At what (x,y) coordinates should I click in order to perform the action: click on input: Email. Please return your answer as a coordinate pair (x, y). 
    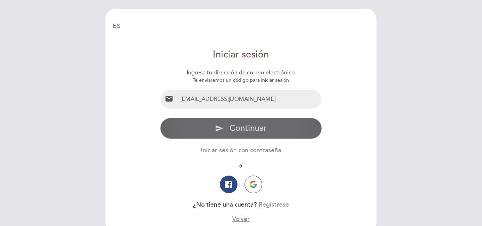
    Looking at the image, I should click on (249, 99).